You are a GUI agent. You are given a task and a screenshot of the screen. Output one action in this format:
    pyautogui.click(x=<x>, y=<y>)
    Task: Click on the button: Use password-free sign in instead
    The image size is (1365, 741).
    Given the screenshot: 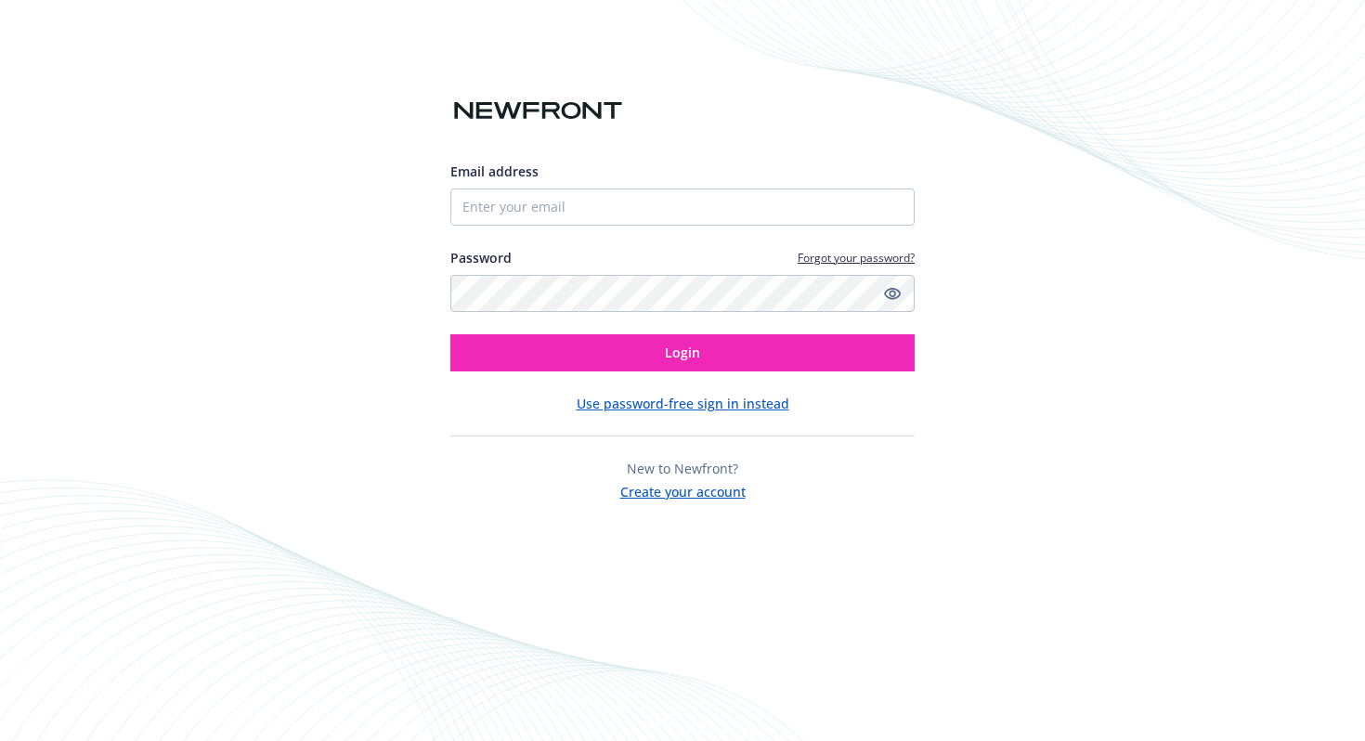 What is the action you would take?
    pyautogui.click(x=682, y=403)
    